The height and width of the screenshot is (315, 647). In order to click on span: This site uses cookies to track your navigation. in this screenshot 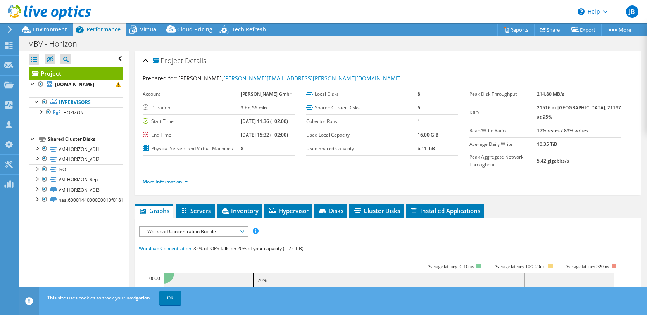, I will do `click(99, 297)`.